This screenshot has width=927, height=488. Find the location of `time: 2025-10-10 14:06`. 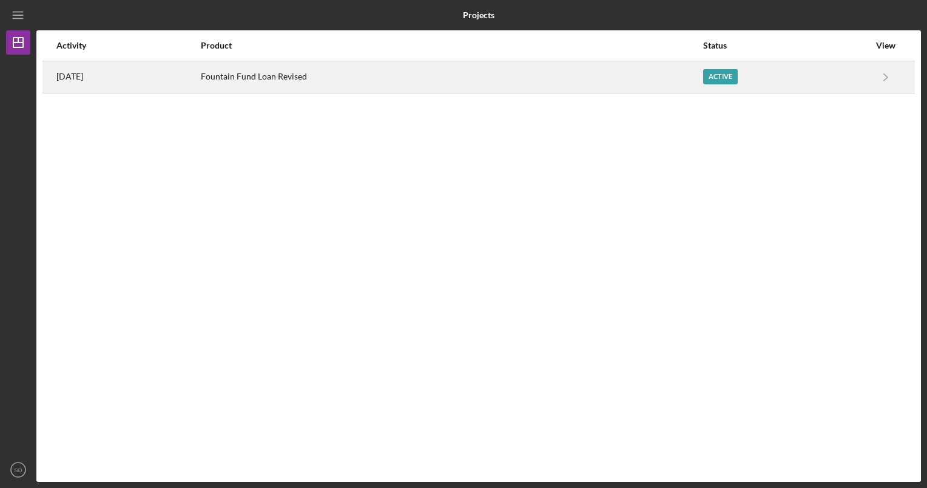

time: 2025-10-10 14:06 is located at coordinates (70, 76).